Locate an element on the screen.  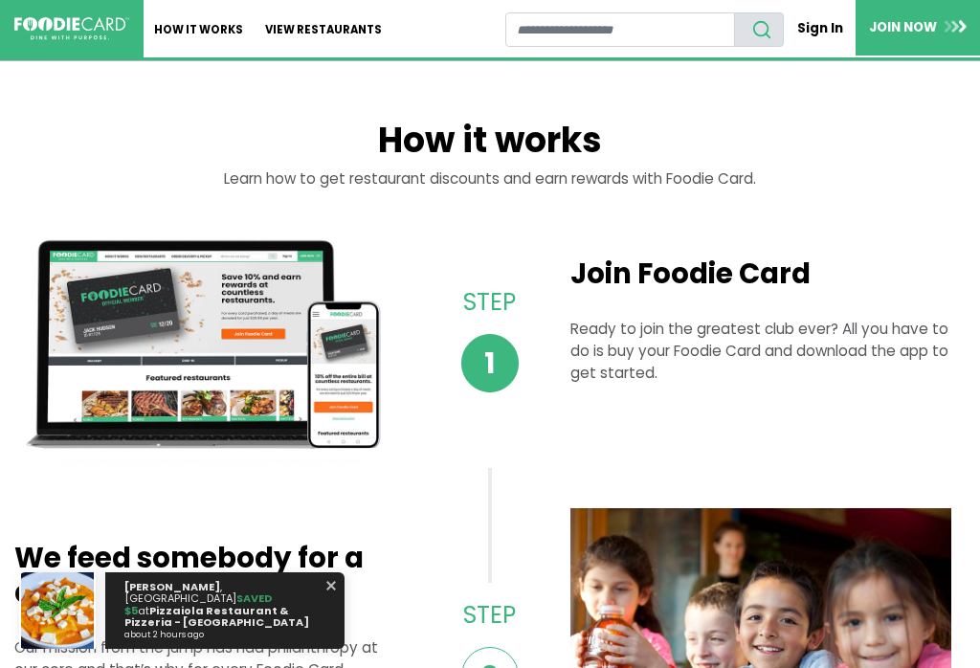
strong: 5 is located at coordinates (134, 610).